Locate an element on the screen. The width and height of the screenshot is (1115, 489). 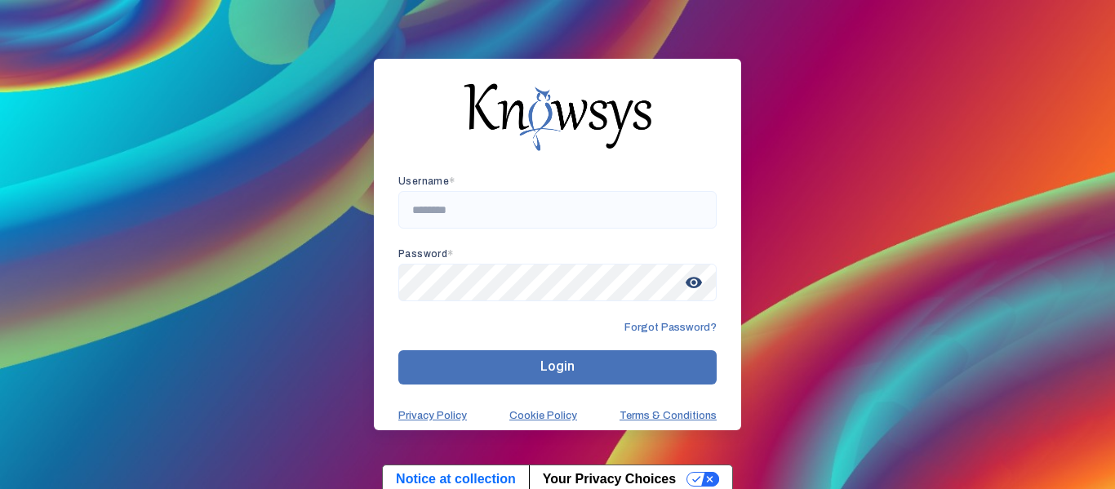
span: Login is located at coordinates (557, 366).